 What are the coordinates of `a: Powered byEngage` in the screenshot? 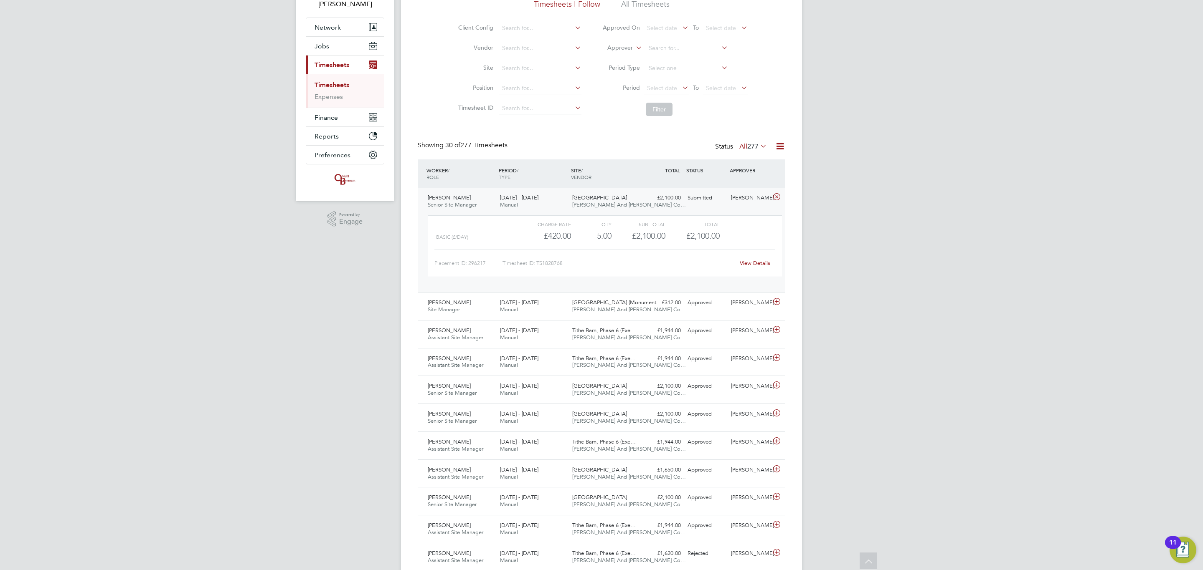 It's located at (345, 219).